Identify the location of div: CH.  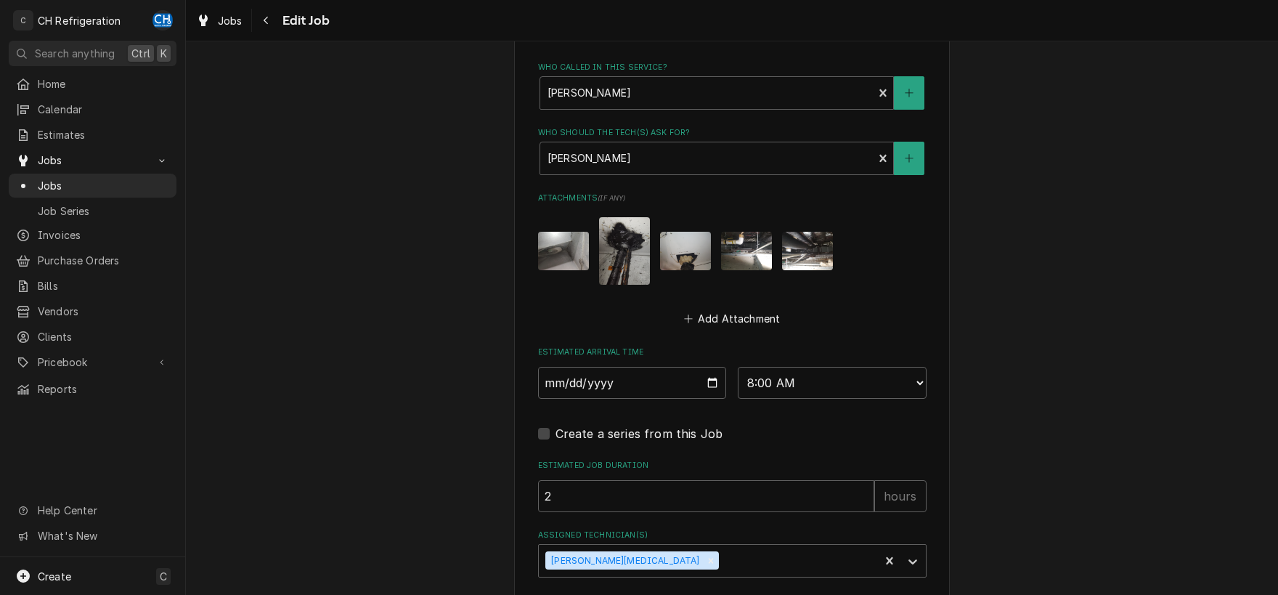
(163, 20).